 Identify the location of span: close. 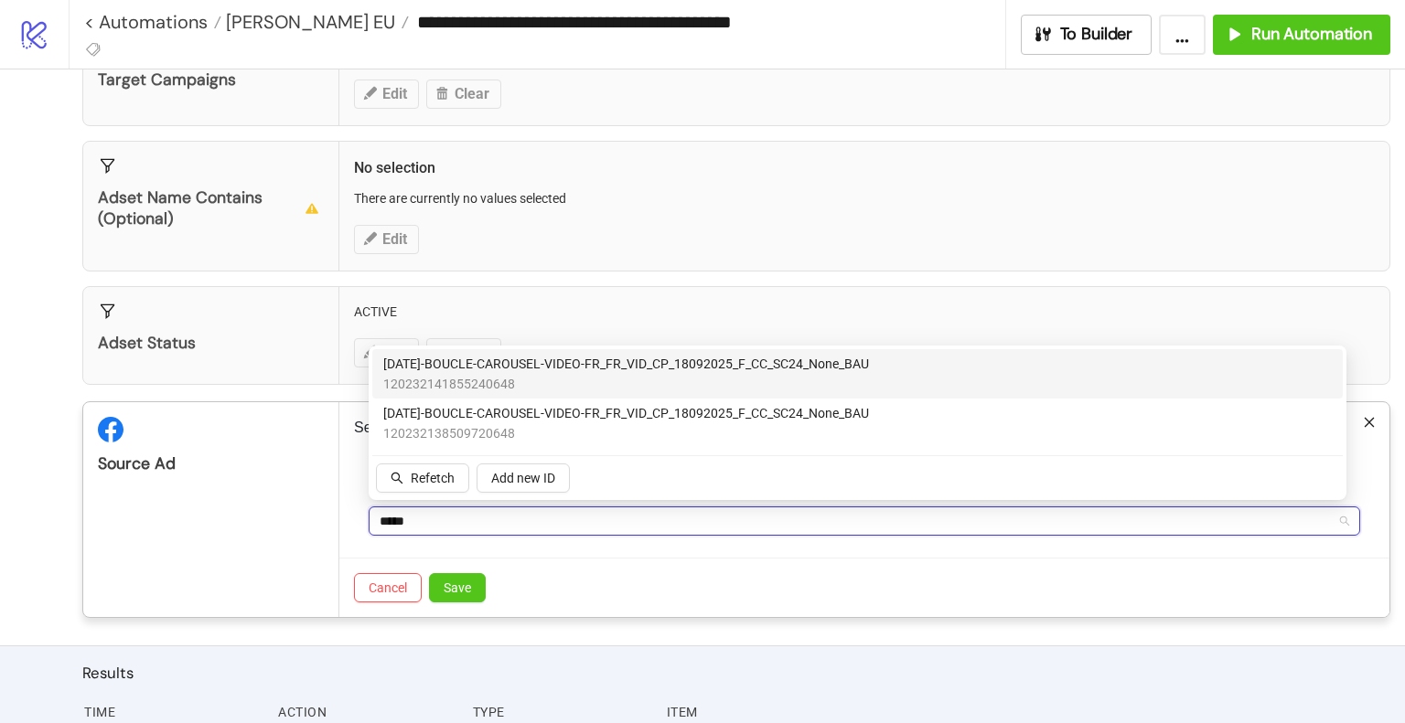
(1369, 422).